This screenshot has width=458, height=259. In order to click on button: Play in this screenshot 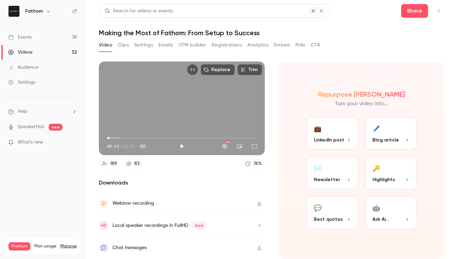, I will do `click(182, 146)`.